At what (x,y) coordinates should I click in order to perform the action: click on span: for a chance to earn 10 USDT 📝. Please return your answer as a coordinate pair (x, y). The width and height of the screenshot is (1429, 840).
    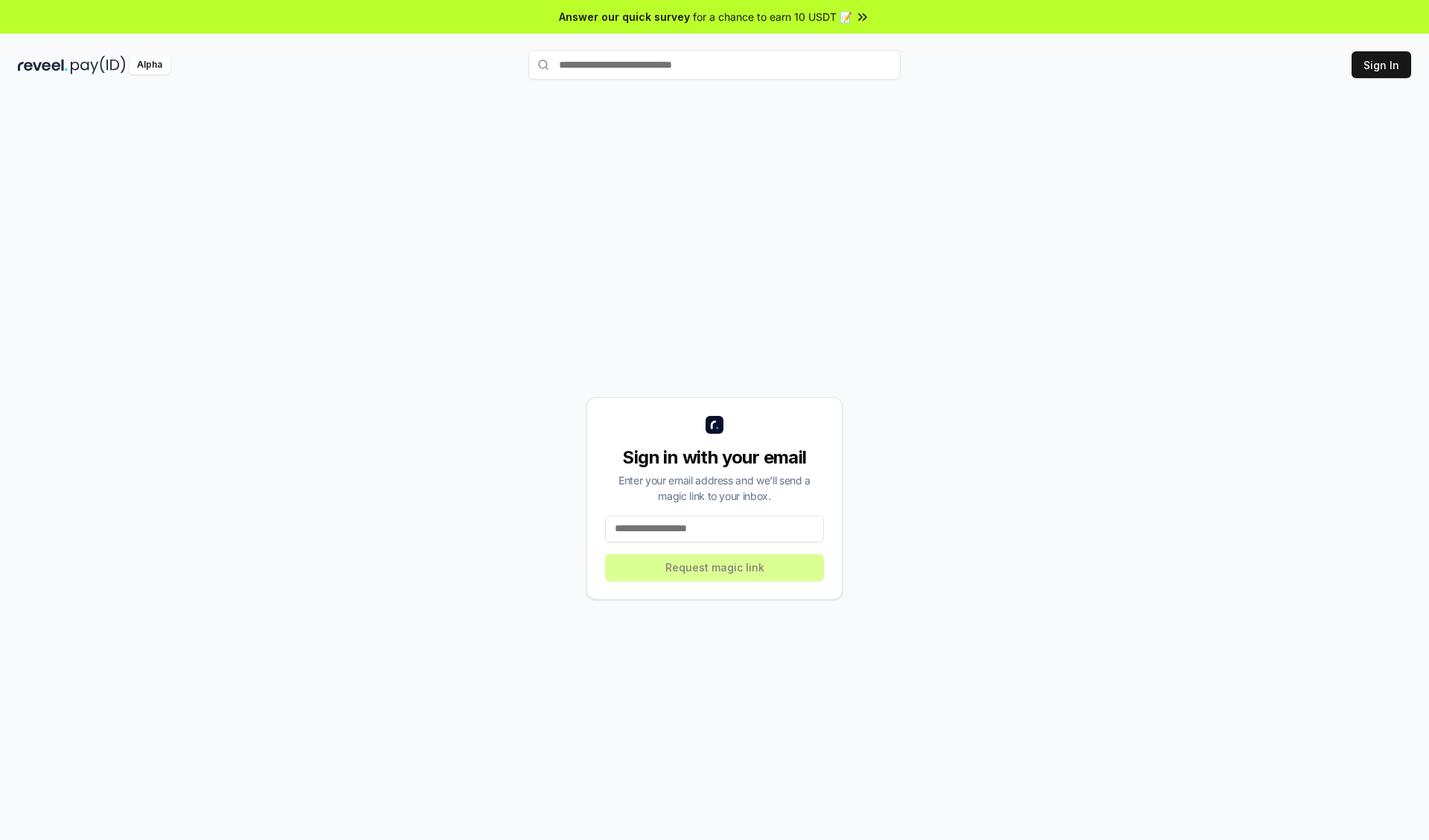
    Looking at the image, I should click on (773, 16).